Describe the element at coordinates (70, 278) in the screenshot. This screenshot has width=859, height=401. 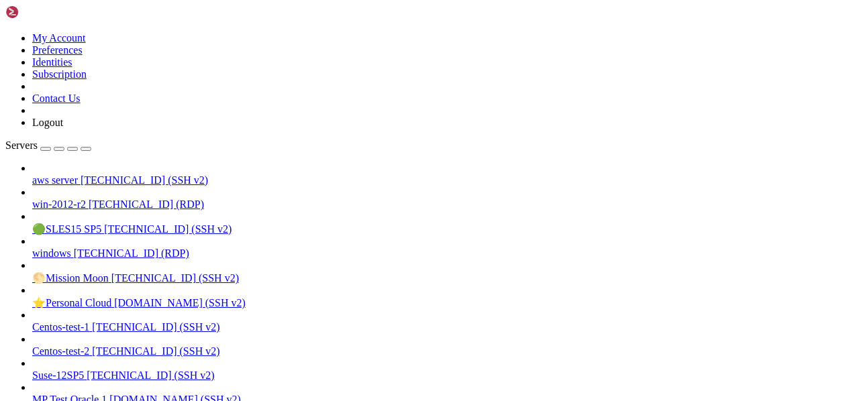
I see `span: 🌕Mission Moon` at that location.